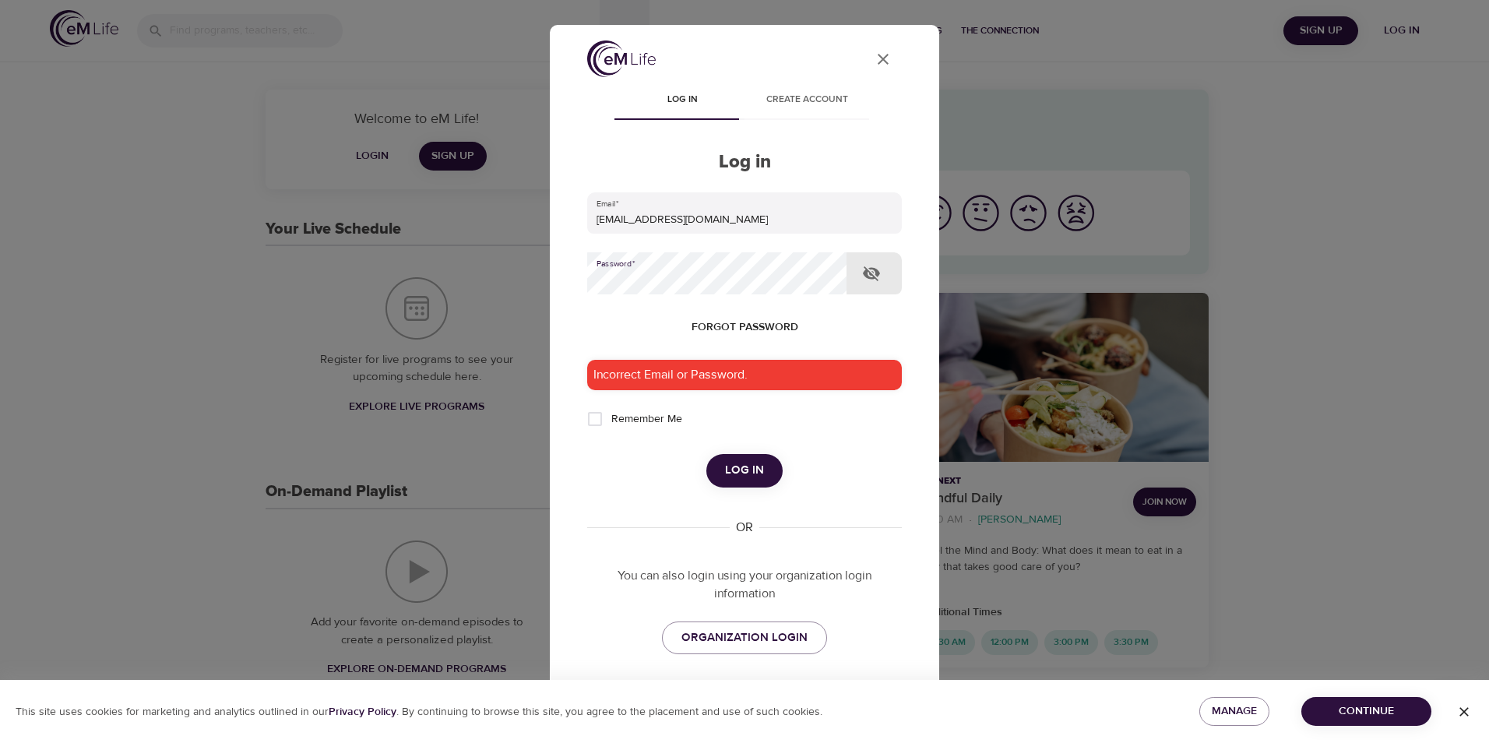 This screenshot has height=743, width=1489. I want to click on h2: Log in, so click(744, 162).